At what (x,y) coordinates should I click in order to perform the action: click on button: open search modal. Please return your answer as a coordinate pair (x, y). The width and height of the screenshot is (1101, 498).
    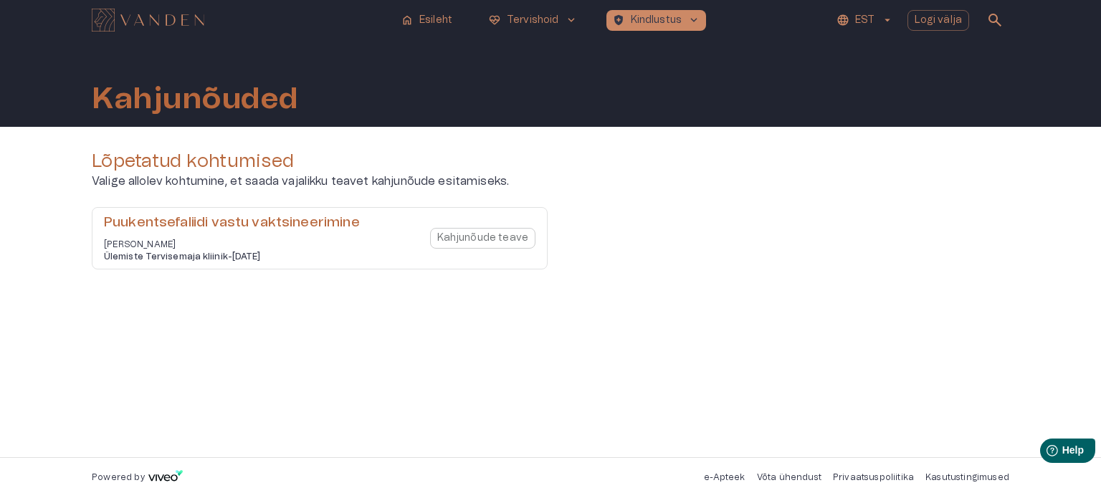
    Looking at the image, I should click on (995, 20).